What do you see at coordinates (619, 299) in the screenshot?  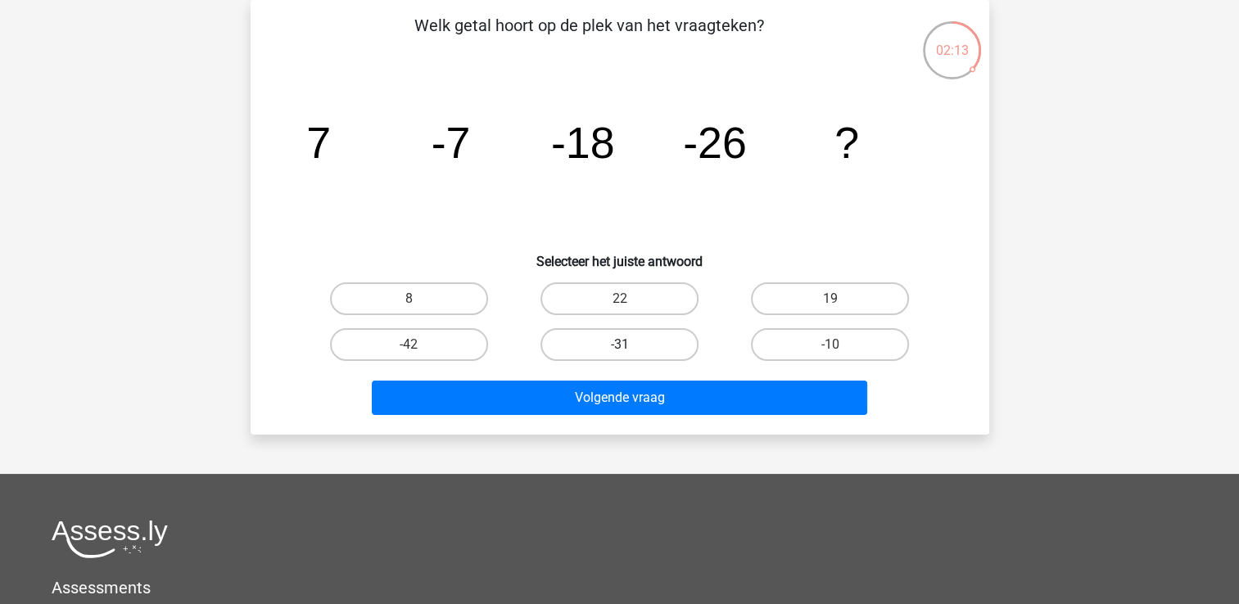 I see `label: 22` at bounding box center [619, 299].